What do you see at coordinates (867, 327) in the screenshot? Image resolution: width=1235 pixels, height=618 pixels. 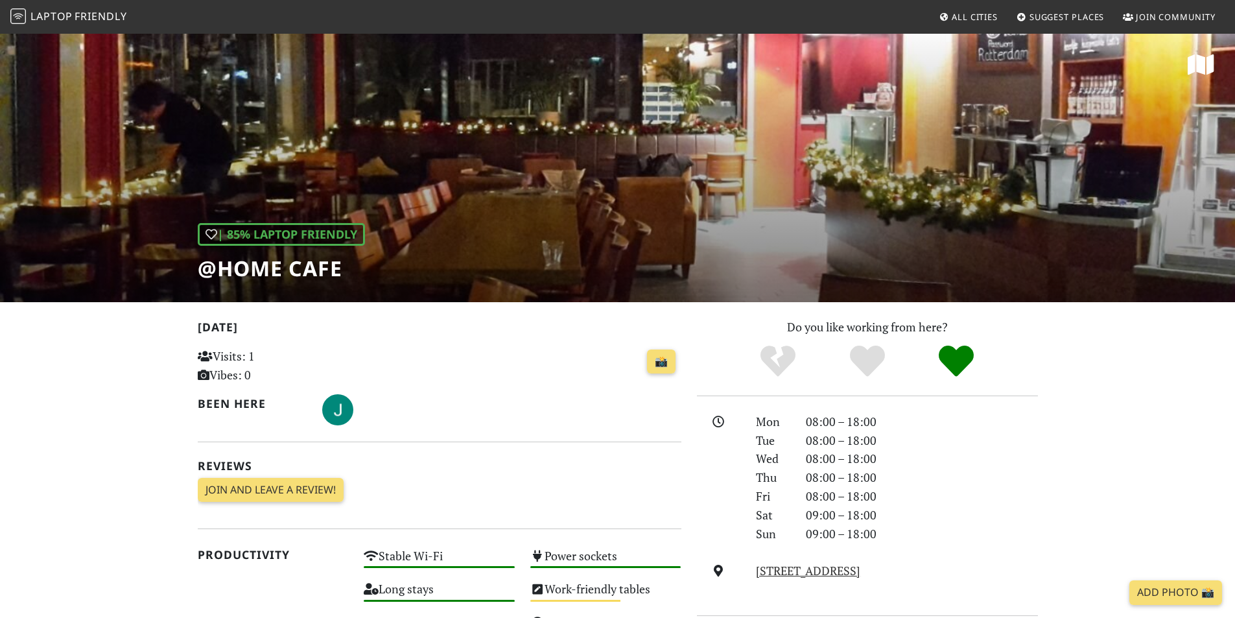 I see `p: Do you like working from here?` at bounding box center [867, 327].